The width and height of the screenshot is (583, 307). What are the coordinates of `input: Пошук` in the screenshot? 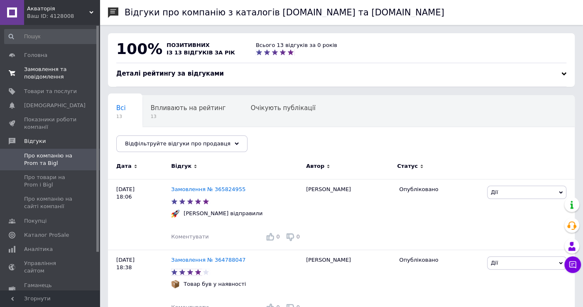 It's located at (51, 37).